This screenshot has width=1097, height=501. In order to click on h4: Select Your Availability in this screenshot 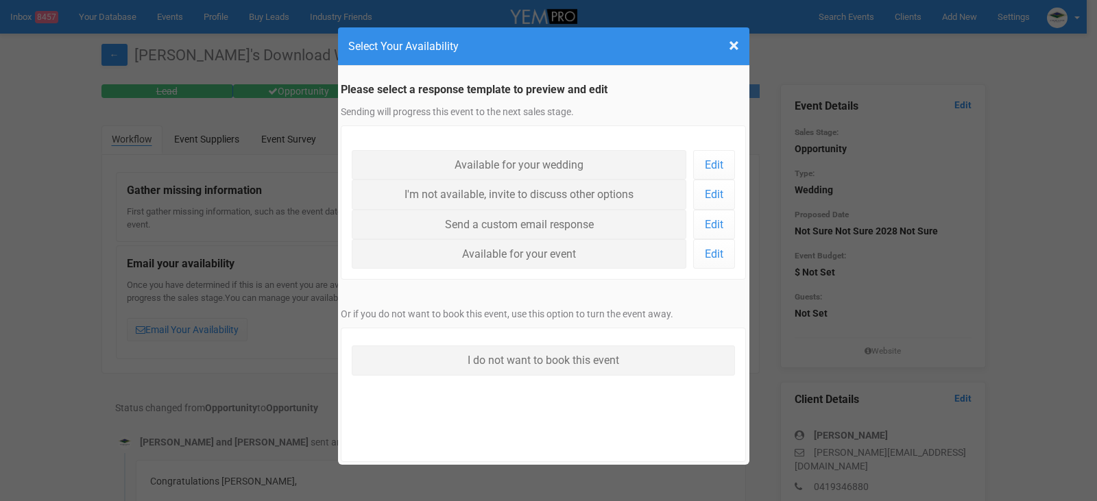, I will do `click(544, 46)`.